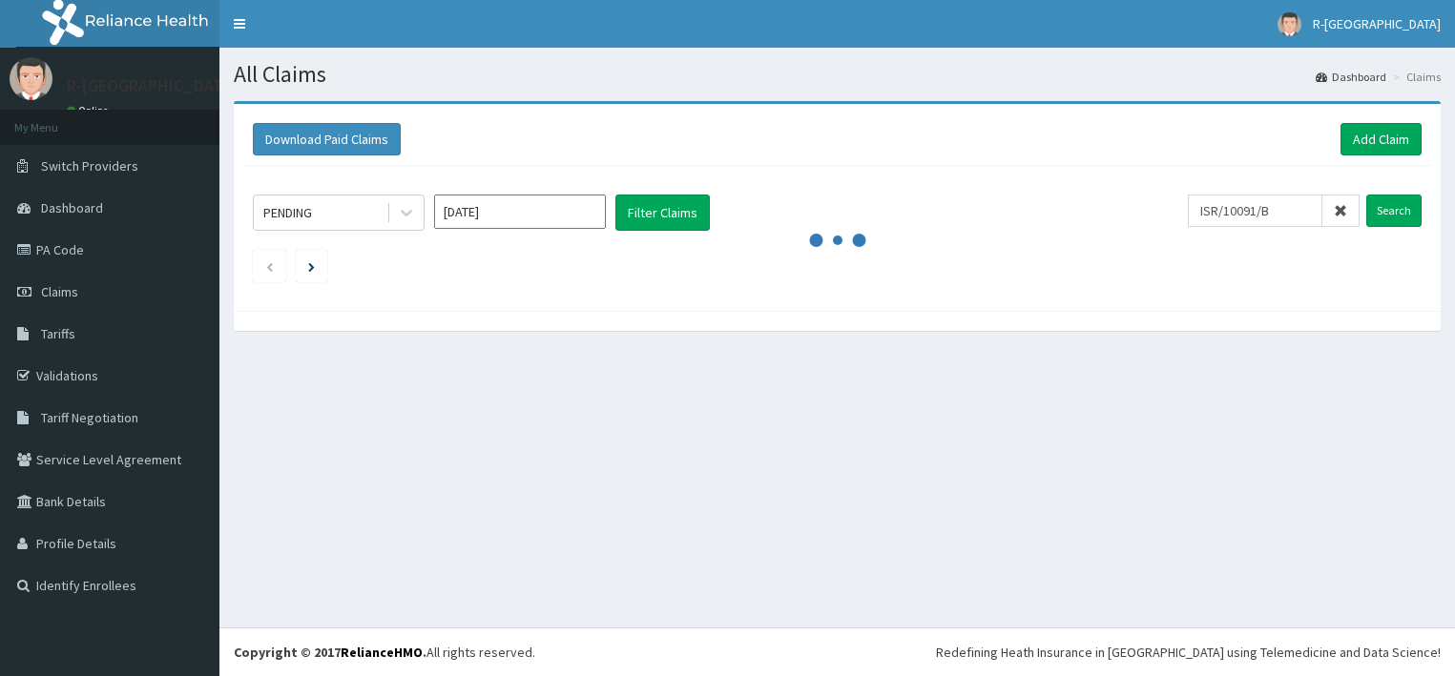 The height and width of the screenshot is (676, 1455). What do you see at coordinates (1414, 76) in the screenshot?
I see `li: Claims` at bounding box center [1414, 76].